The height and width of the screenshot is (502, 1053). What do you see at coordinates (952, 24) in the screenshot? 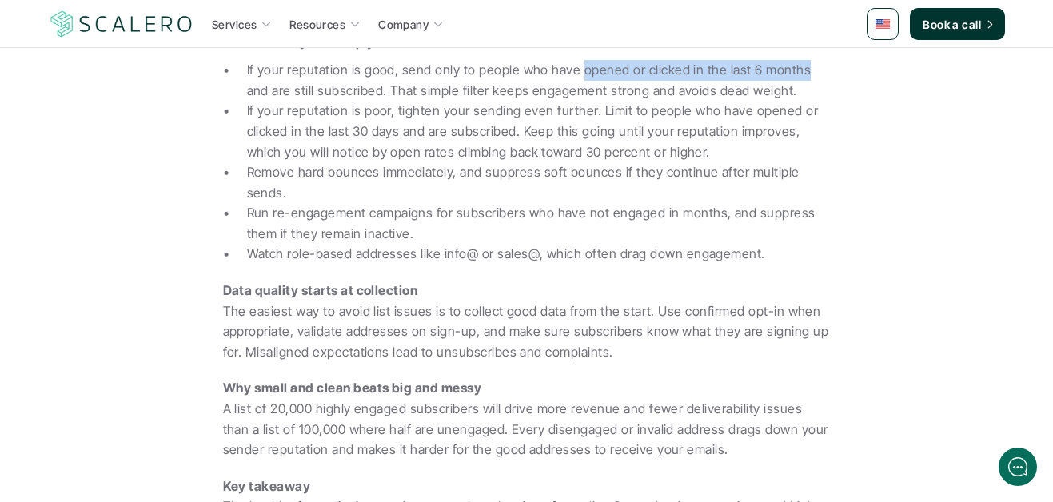
I see `p: Book a call` at bounding box center [952, 24].